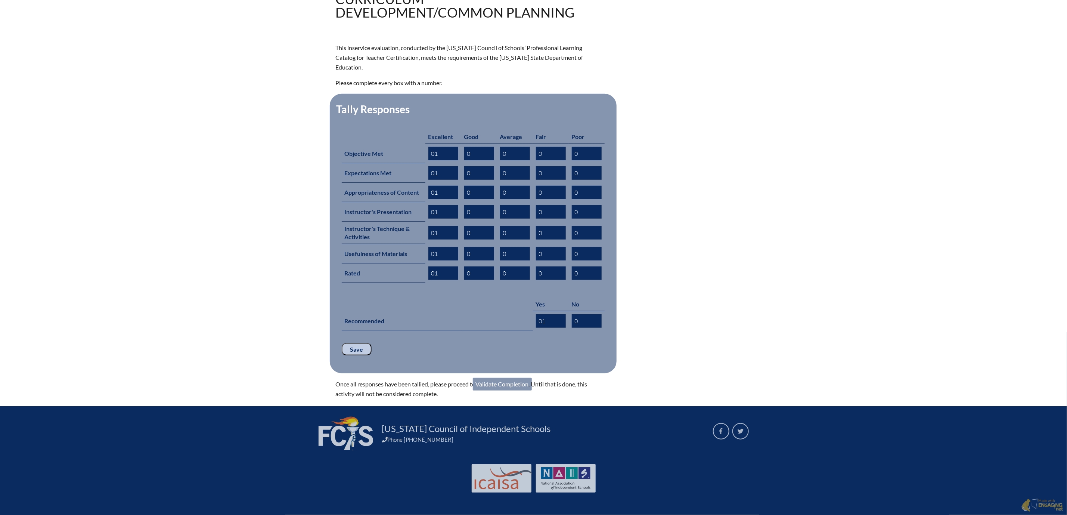 This screenshot has width=1067, height=515. What do you see at coordinates (551, 304) in the screenshot?
I see `th: Yes` at bounding box center [551, 304].